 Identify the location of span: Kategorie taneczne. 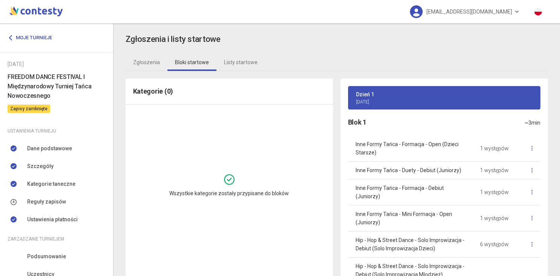
(51, 184).